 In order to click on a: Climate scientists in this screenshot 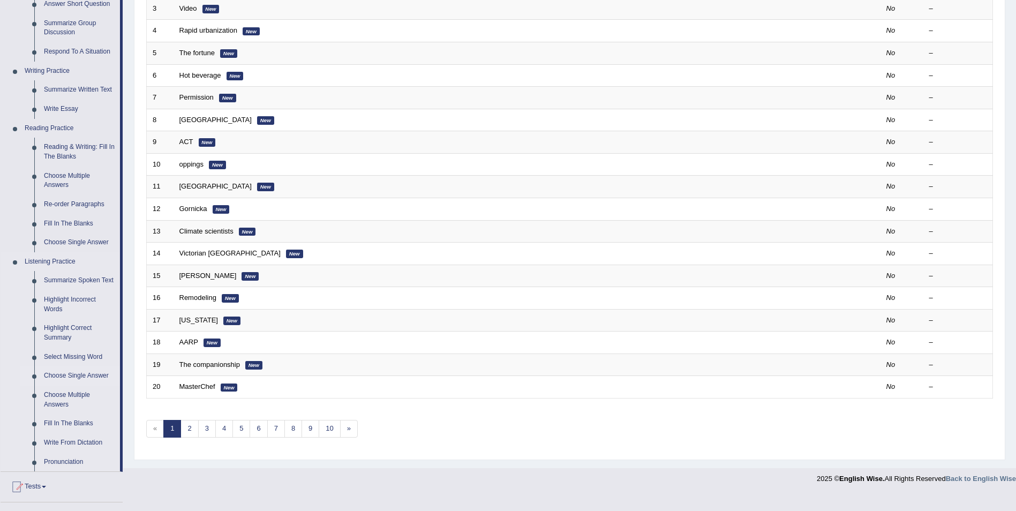, I will do `click(206, 231)`.